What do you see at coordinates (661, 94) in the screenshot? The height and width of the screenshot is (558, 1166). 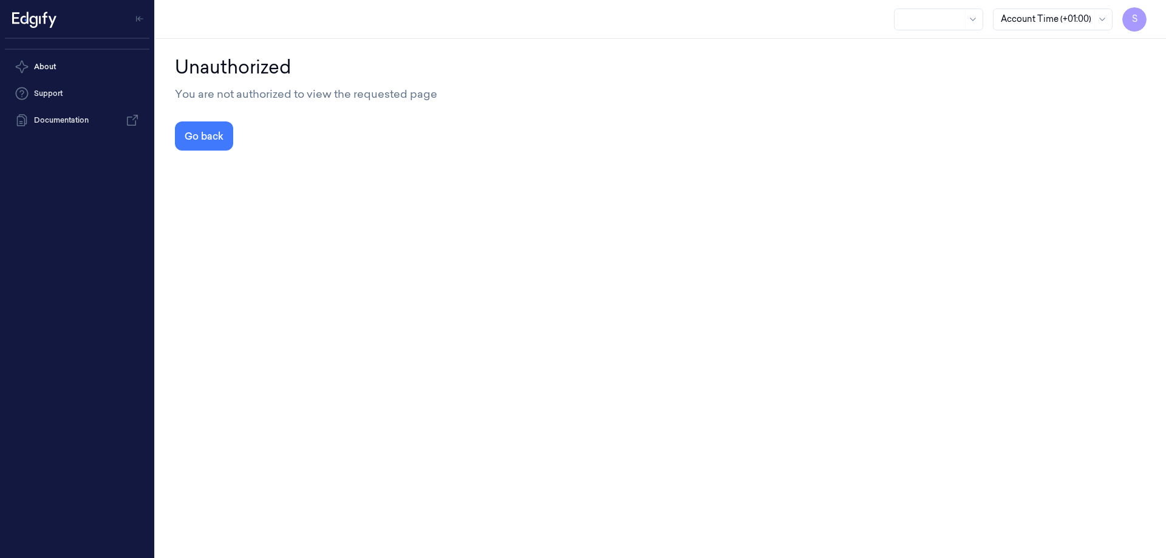 I see `div: You are not authorized to view the requested page` at bounding box center [661, 94].